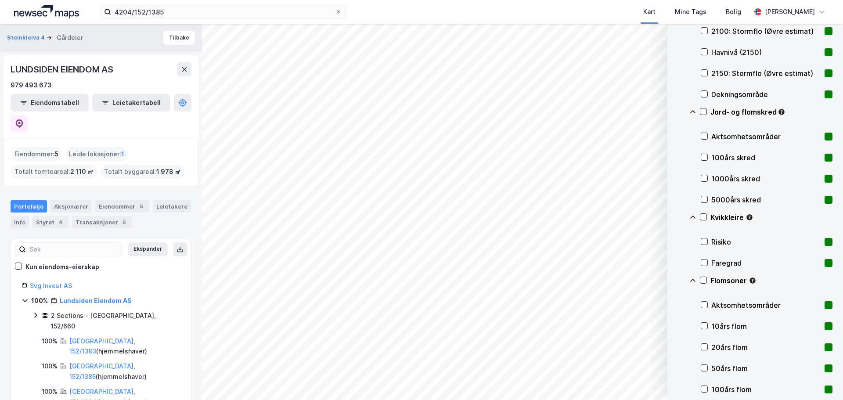  I want to click on div: Portefølje, so click(29, 206).